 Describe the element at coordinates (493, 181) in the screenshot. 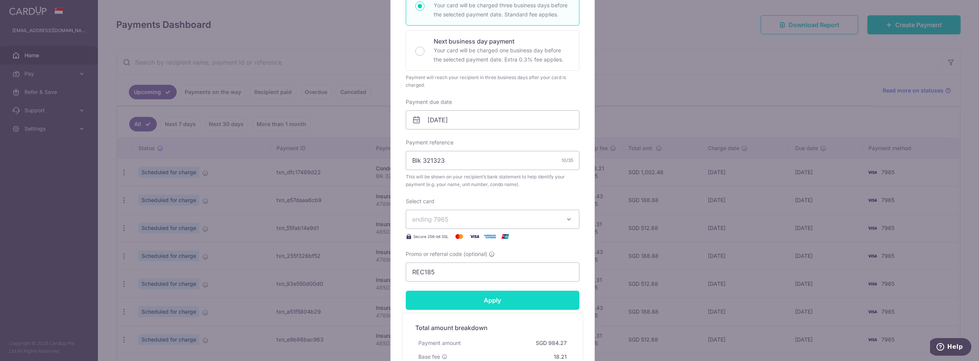

I see `span: This will be shown on your recipient’s bank statement to help identify your payment (e.g. your na...` at that location.